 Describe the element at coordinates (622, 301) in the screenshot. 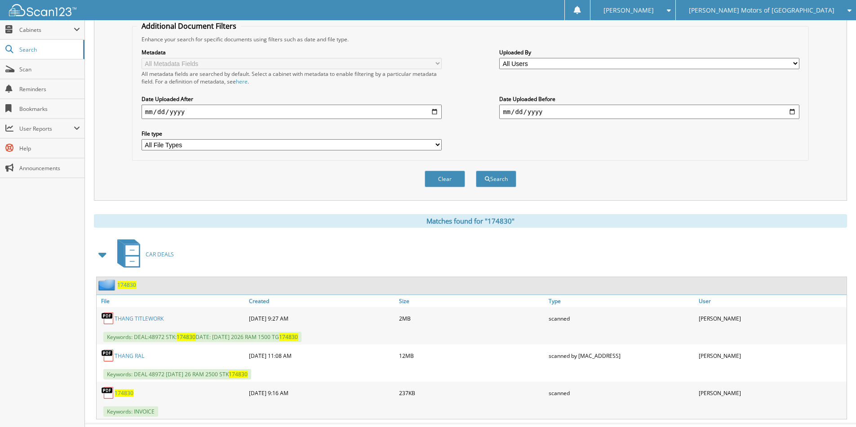

I see `a: Type` at that location.